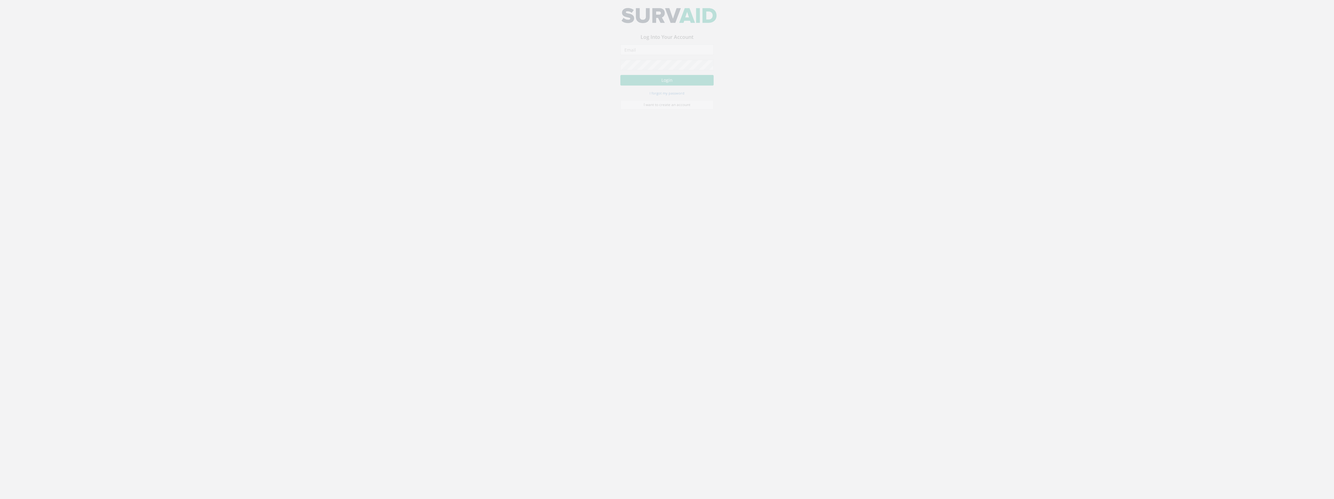  What do you see at coordinates (667, 54) in the screenshot?
I see `input: Email` at bounding box center [667, 54].